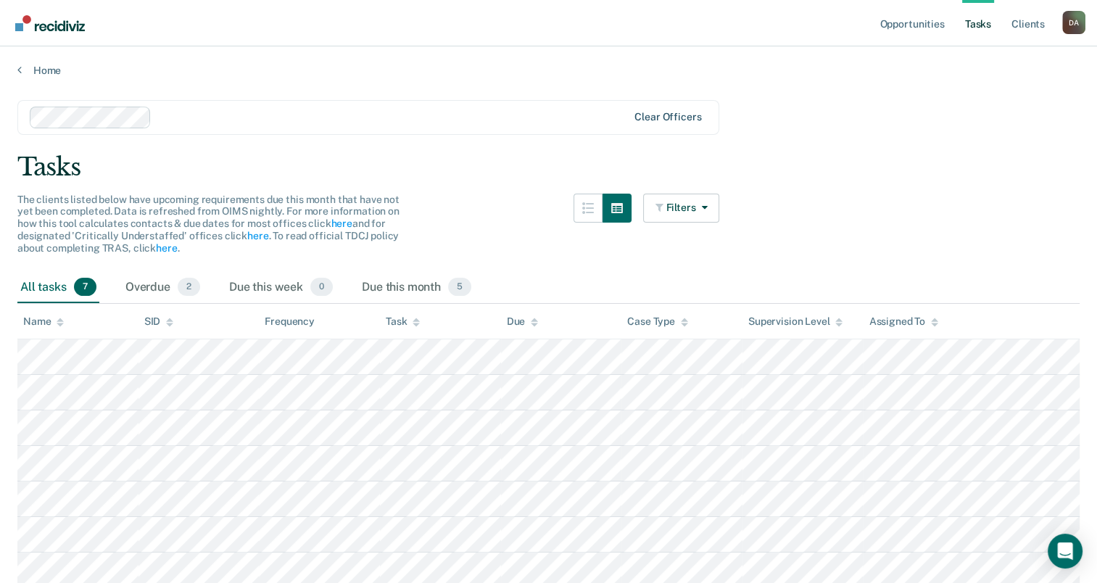  I want to click on span: 2, so click(189, 287).